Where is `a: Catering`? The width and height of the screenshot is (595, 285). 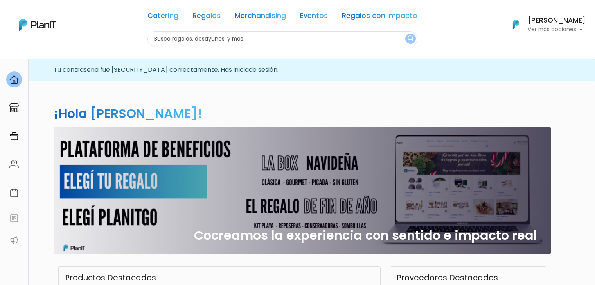 a: Catering is located at coordinates (163, 17).